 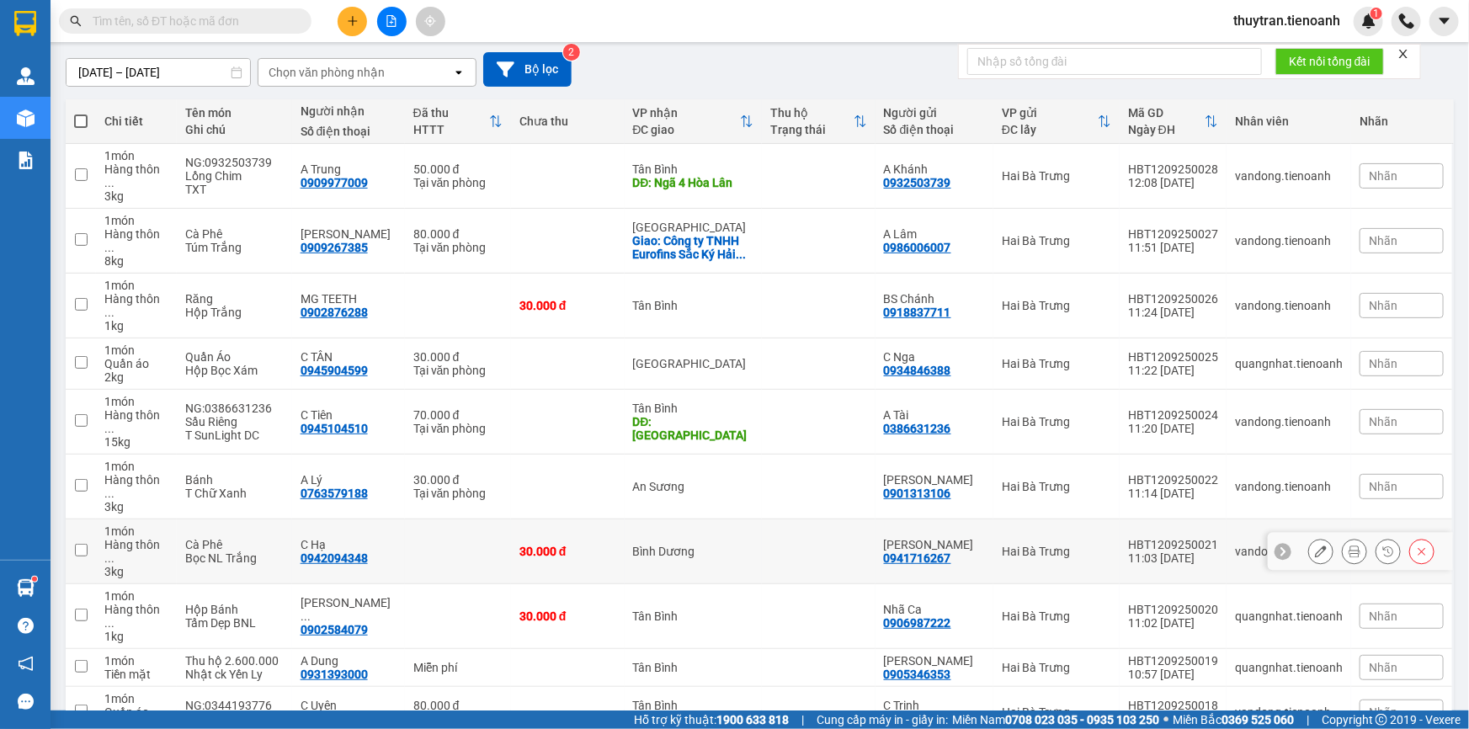 I want to click on div: HBT1209250021, so click(x=1173, y=545).